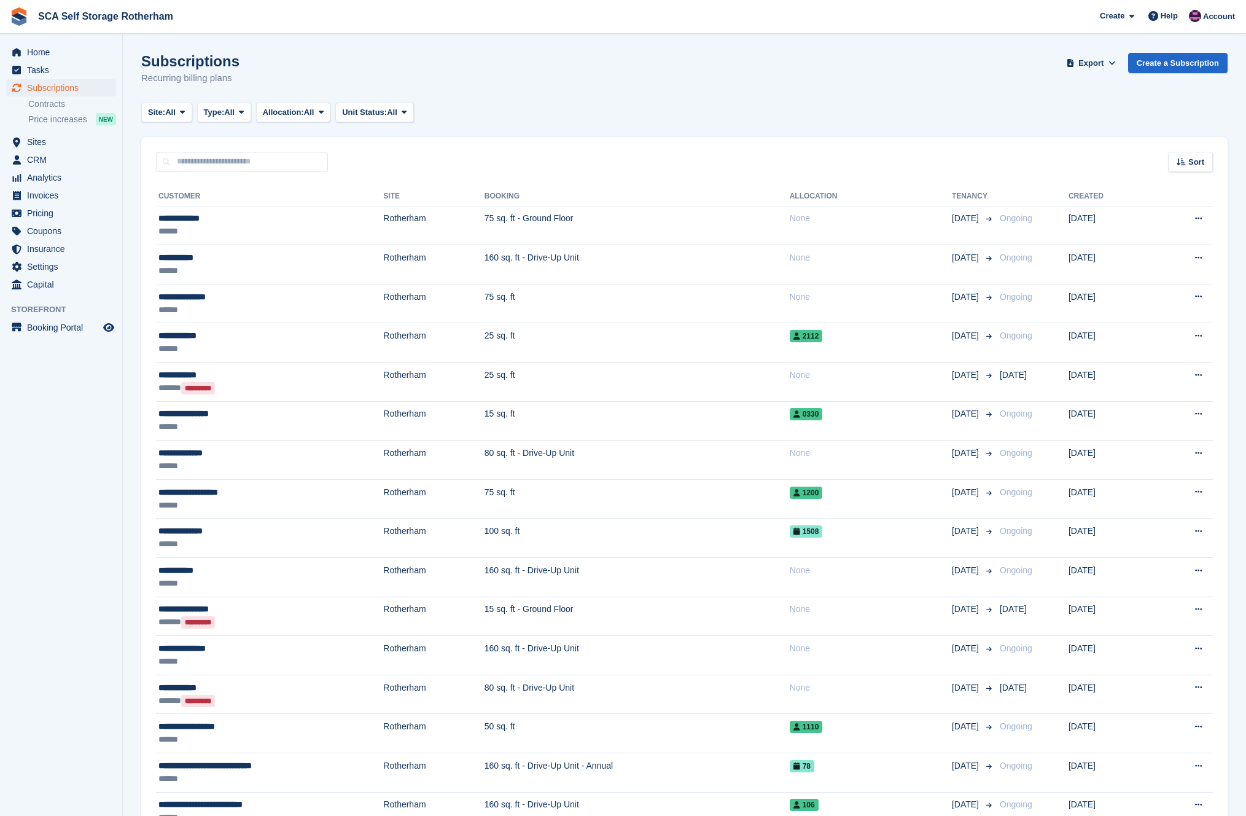  What do you see at coordinates (190, 61) in the screenshot?
I see `h1: Subscriptions` at bounding box center [190, 61].